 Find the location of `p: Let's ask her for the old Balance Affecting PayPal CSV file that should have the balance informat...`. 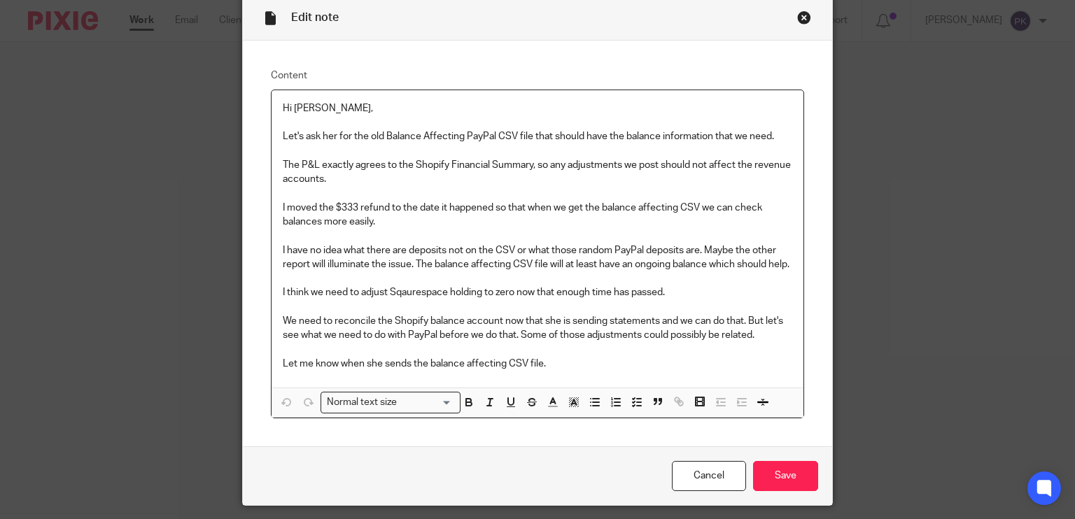

p: Let's ask her for the old Balance Affecting PayPal CSV file that should have the balance informat... is located at coordinates (537, 136).